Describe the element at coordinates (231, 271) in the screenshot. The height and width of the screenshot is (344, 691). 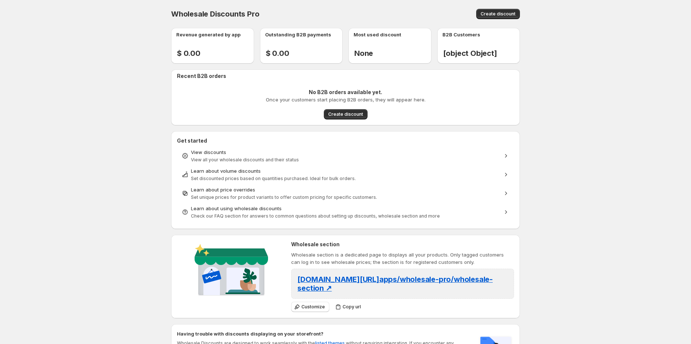
I see `img: Wholesale section` at that location.